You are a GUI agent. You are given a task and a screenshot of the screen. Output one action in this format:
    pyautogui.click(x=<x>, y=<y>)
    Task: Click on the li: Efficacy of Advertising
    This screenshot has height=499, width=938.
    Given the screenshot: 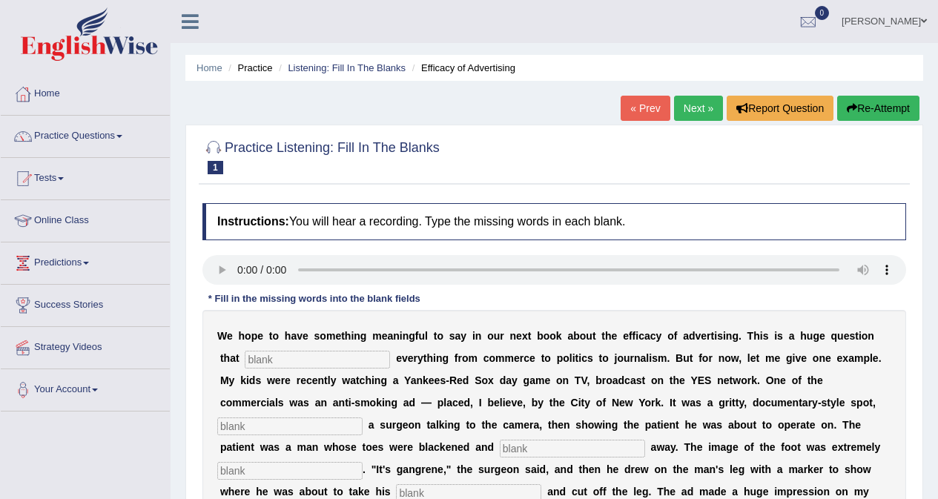 What is the action you would take?
    pyautogui.click(x=462, y=67)
    